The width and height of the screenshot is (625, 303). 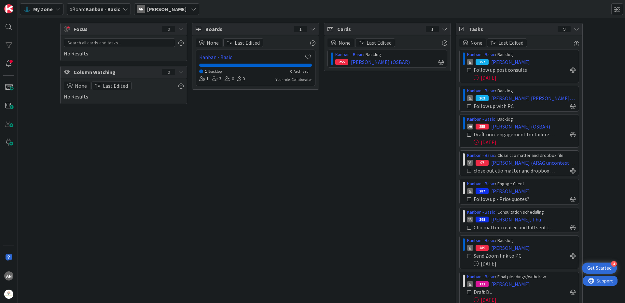 I want to click on div: › Close clio matter and dropbox file, so click(x=522, y=155).